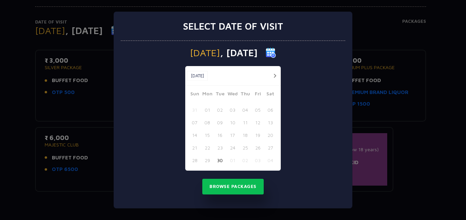 The height and width of the screenshot is (220, 466). I want to click on span: Thu, so click(245, 95).